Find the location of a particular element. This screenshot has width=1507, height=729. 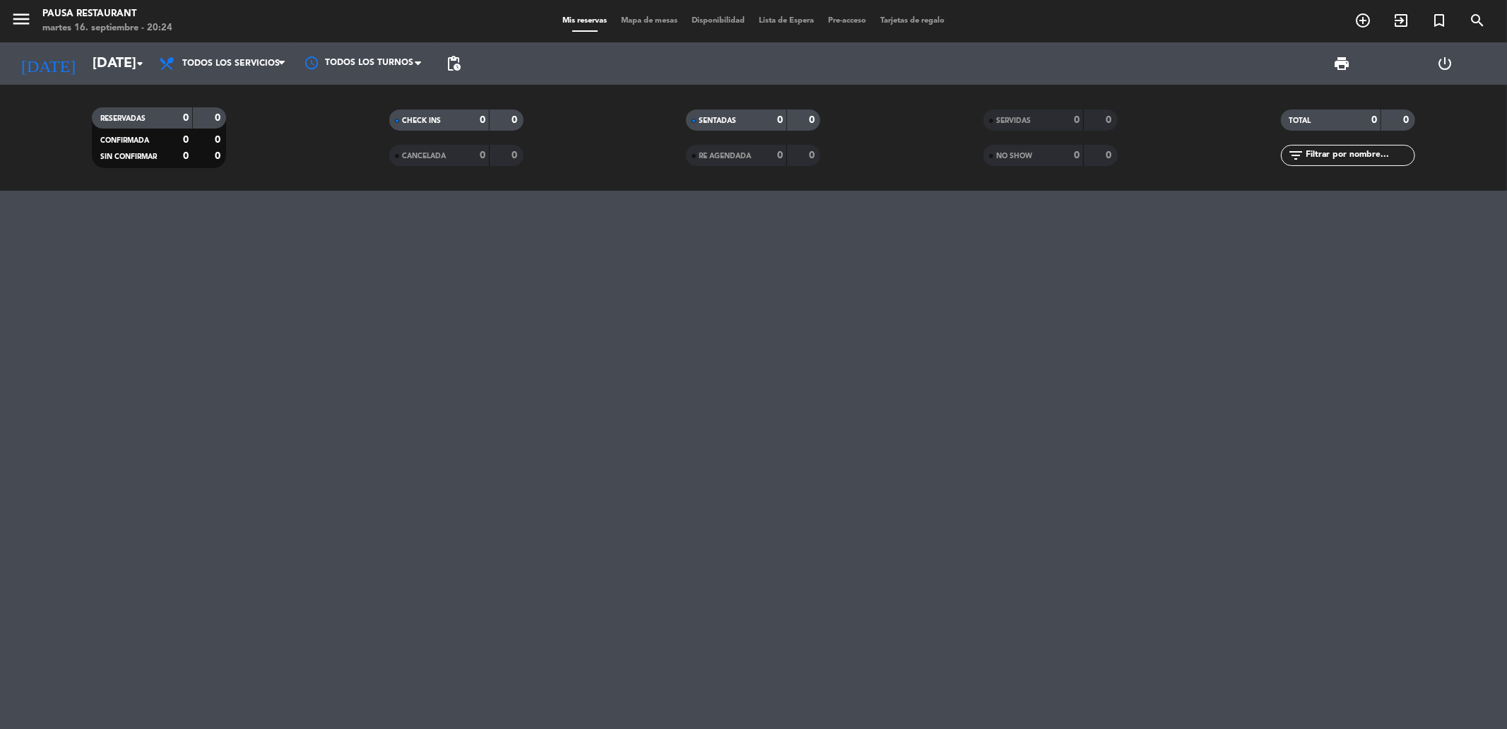

i: filter_list is located at coordinates (1297, 155).